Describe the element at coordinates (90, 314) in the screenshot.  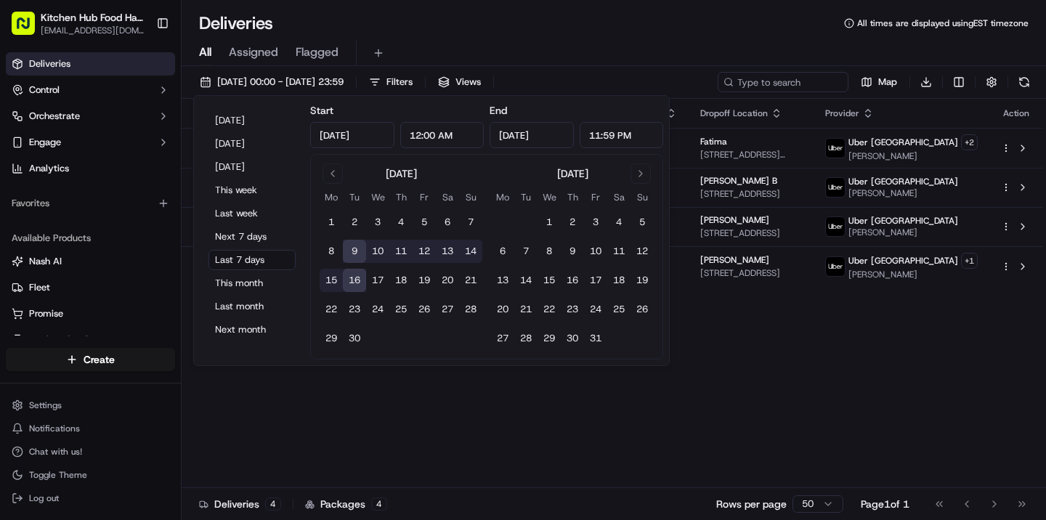
I see `button: Promise` at that location.